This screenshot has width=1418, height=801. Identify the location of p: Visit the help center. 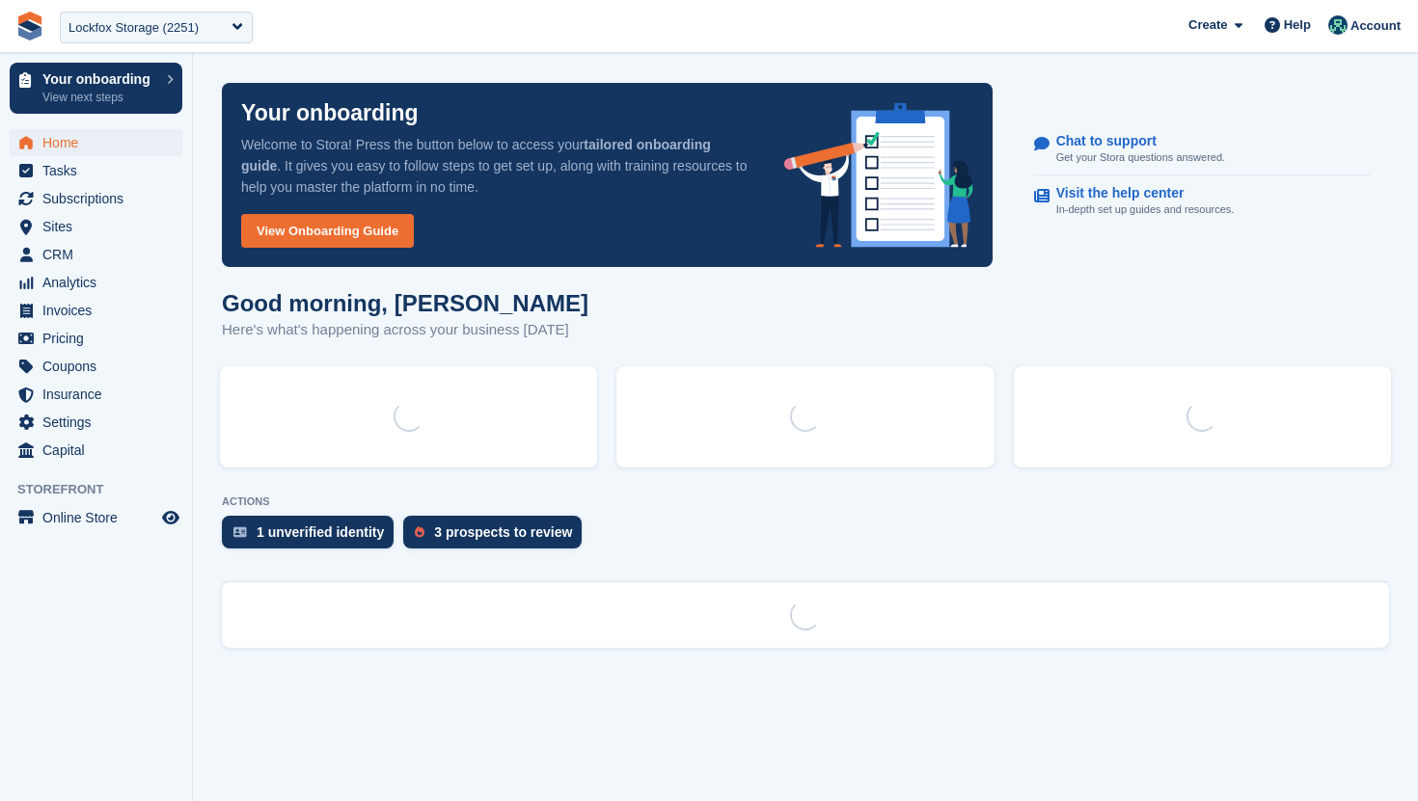
(1137, 193).